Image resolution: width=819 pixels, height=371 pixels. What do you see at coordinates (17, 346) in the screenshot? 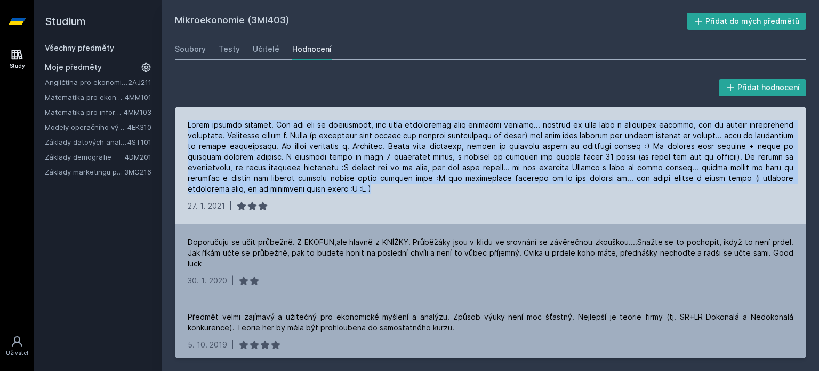
I see `a: Uživatel` at bounding box center [17, 346].